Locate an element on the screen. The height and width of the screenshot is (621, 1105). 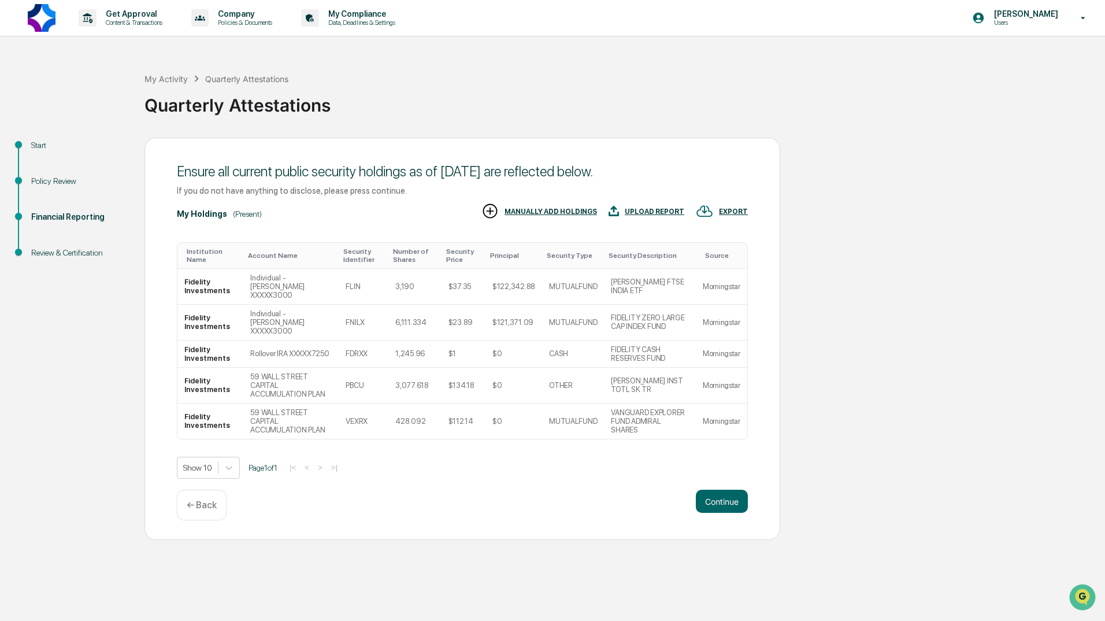
td: Rollover IRA XXXXX7250 is located at coordinates (291, 354).